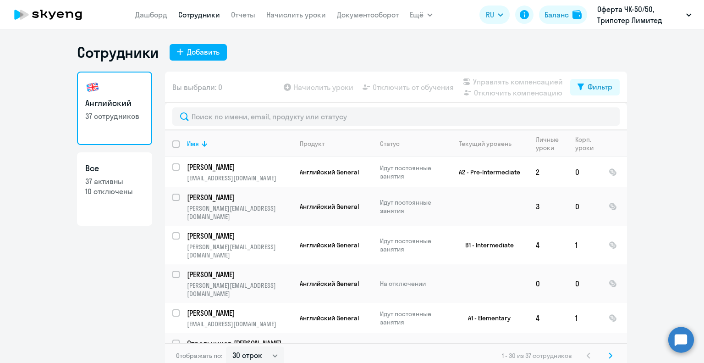 The width and height of the screenshot is (704, 363). Describe the element at coordinates (548, 172) in the screenshot. I see `td: 2` at that location.